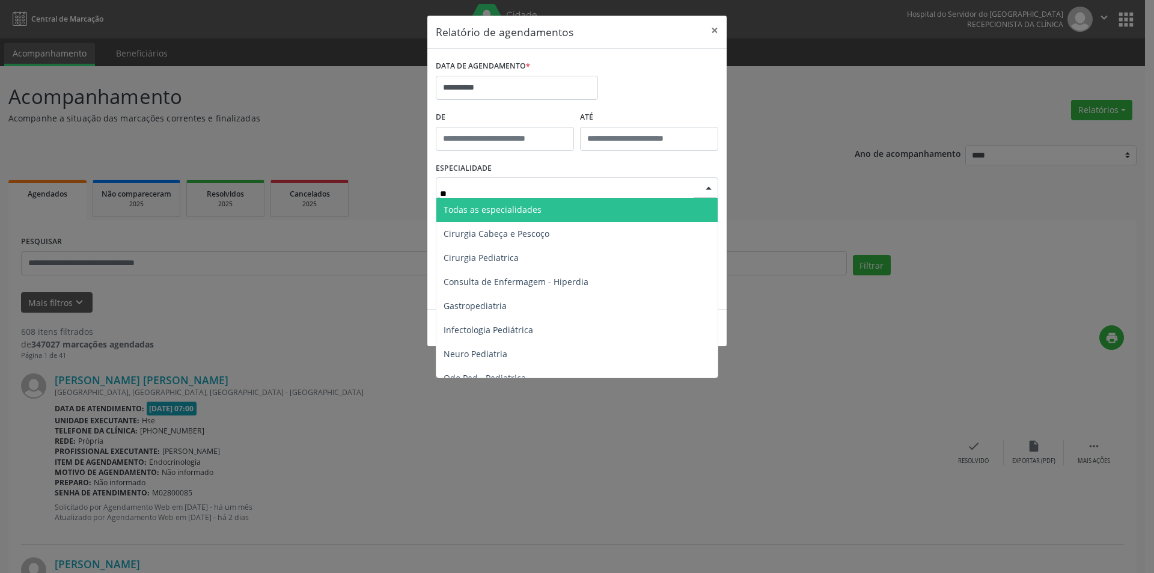 This screenshot has width=1154, height=573. What do you see at coordinates (714, 30) in the screenshot?
I see `button: Close` at bounding box center [714, 30].